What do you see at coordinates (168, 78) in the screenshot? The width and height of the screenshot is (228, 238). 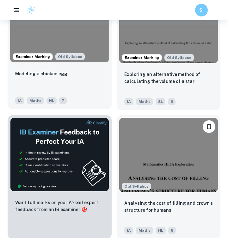 I see `p: Exploring an alternative method of calculating the volume of a star` at bounding box center [168, 78].